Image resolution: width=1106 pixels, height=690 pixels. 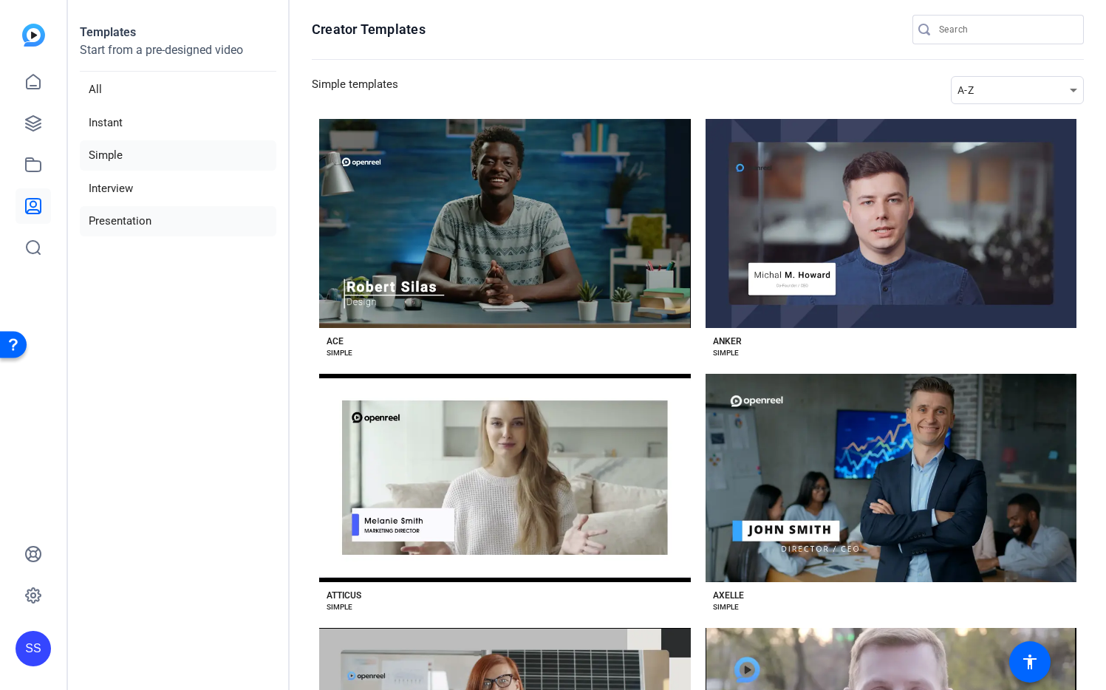 What do you see at coordinates (965, 90) in the screenshot?
I see `span: A-Z` at bounding box center [965, 90].